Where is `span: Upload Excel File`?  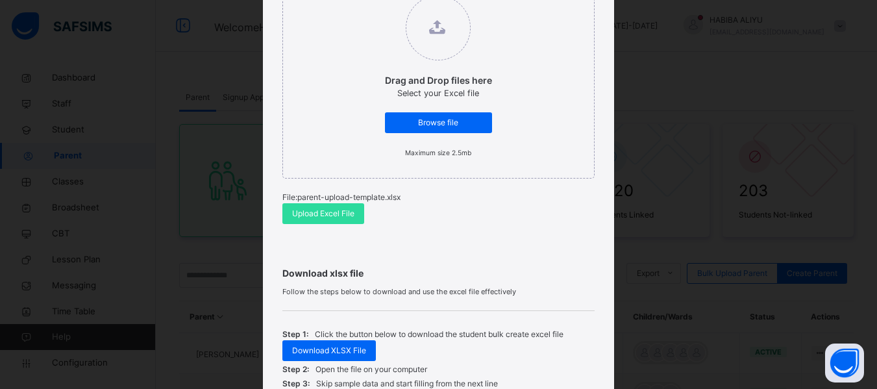
span: Upload Excel File is located at coordinates (323, 214).